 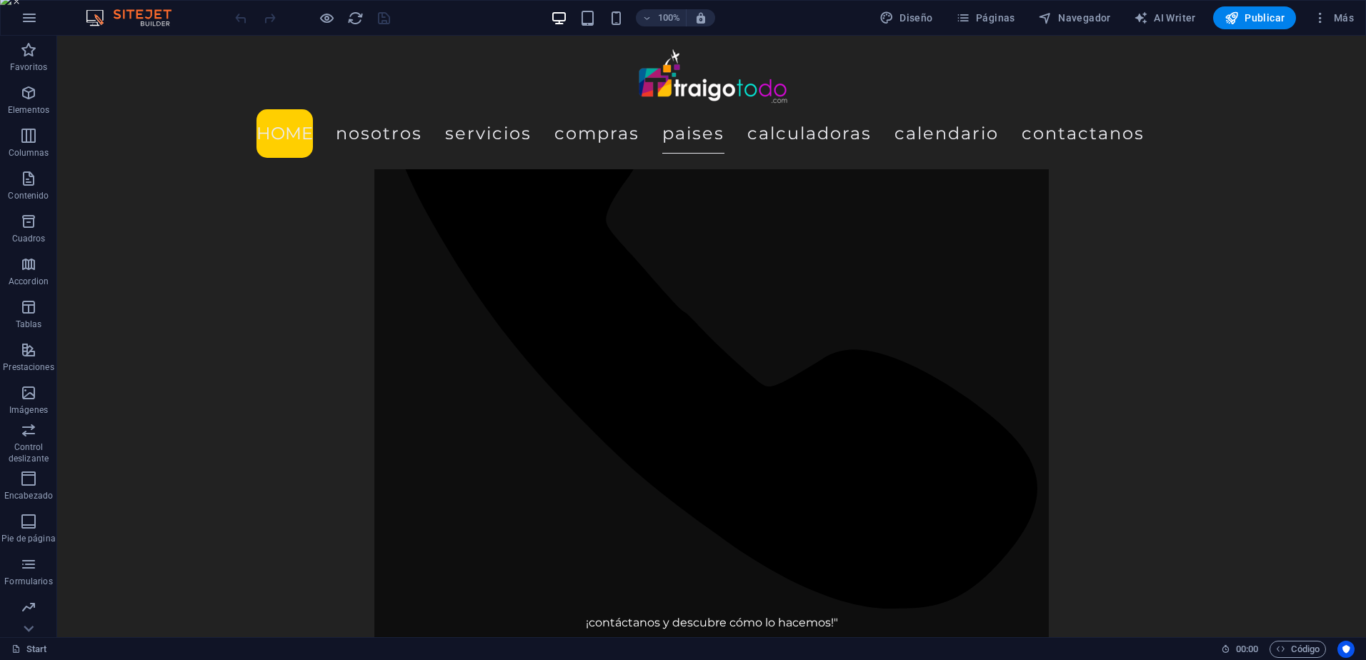 I want to click on button: AI Writer, so click(x=1165, y=18).